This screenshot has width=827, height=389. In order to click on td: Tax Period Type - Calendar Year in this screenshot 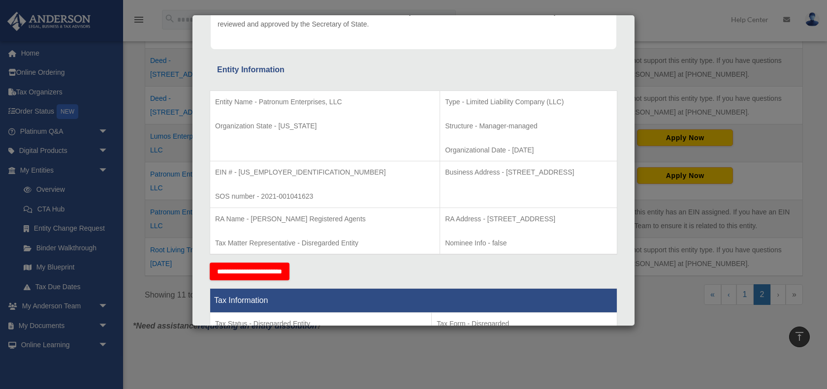, I will do `click(321, 349)`.